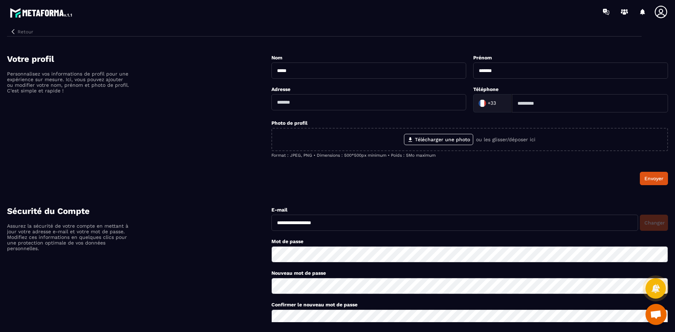 The height and width of the screenshot is (332, 675). What do you see at coordinates (69, 237) in the screenshot?
I see `p: Assurez la sécurité de votre compte en mettant à jour votre adresse e-mail et votre mot de passe....` at bounding box center [69, 237].